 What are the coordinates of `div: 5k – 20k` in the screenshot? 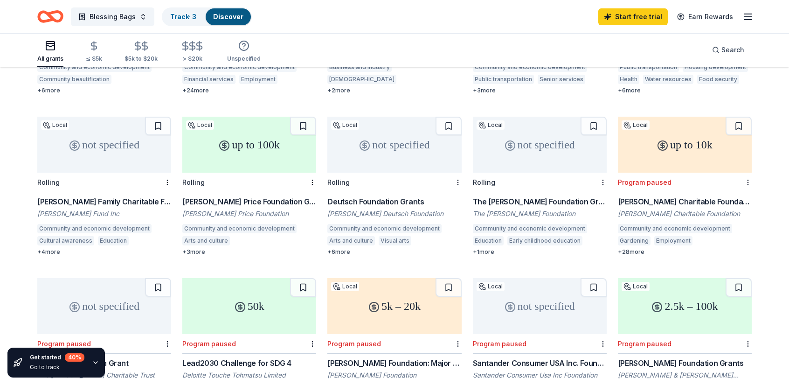 It's located at (394, 306).